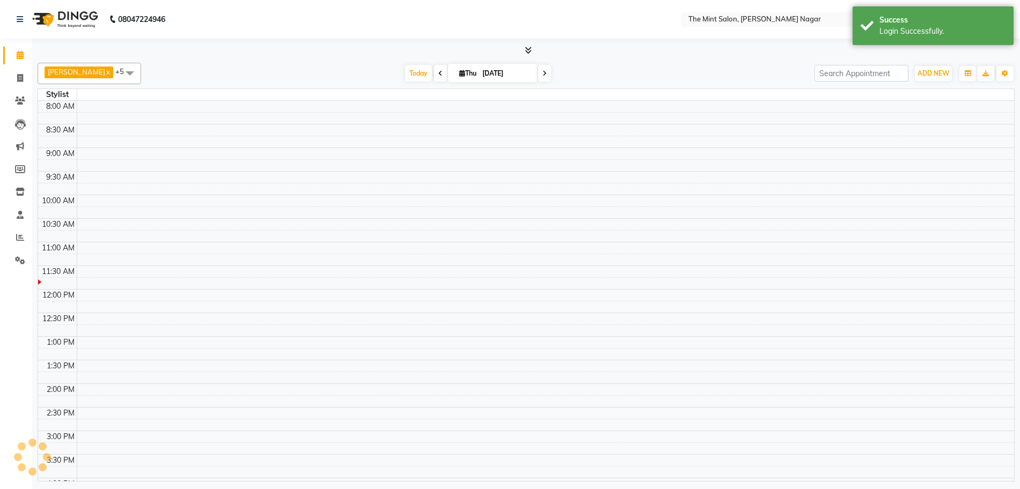 The image size is (1020, 489). Describe the element at coordinates (58, 201) in the screenshot. I see `div: 10:00 AM` at that location.